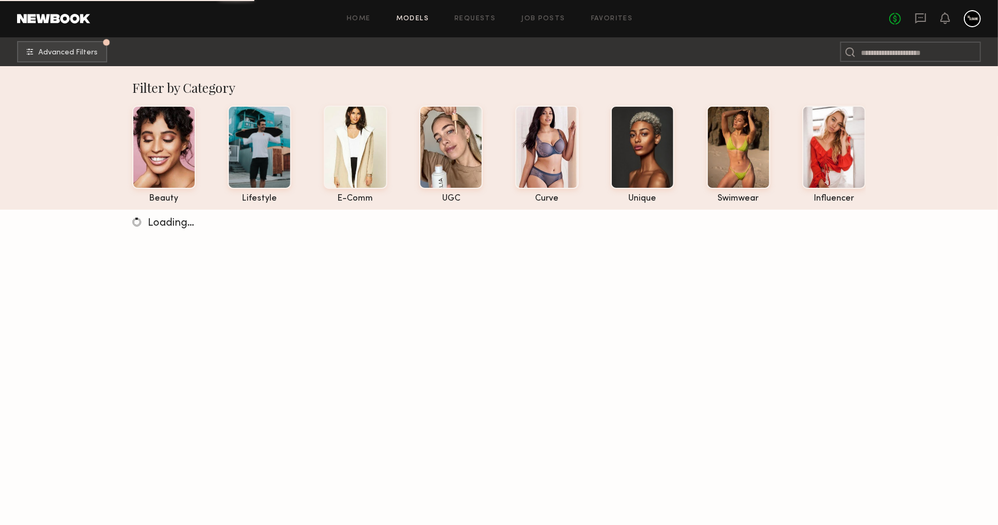 Image resolution: width=998 pixels, height=525 pixels. What do you see at coordinates (359, 19) in the screenshot?
I see `a: Home` at bounding box center [359, 19].